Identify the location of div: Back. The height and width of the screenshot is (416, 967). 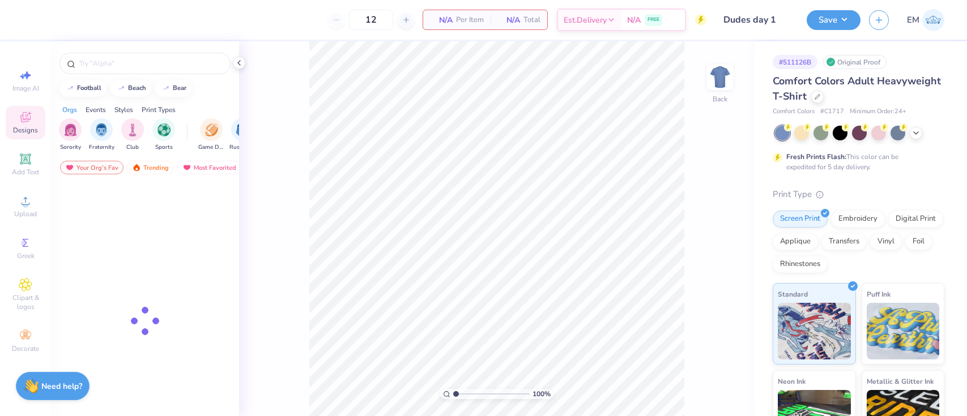
(720, 99).